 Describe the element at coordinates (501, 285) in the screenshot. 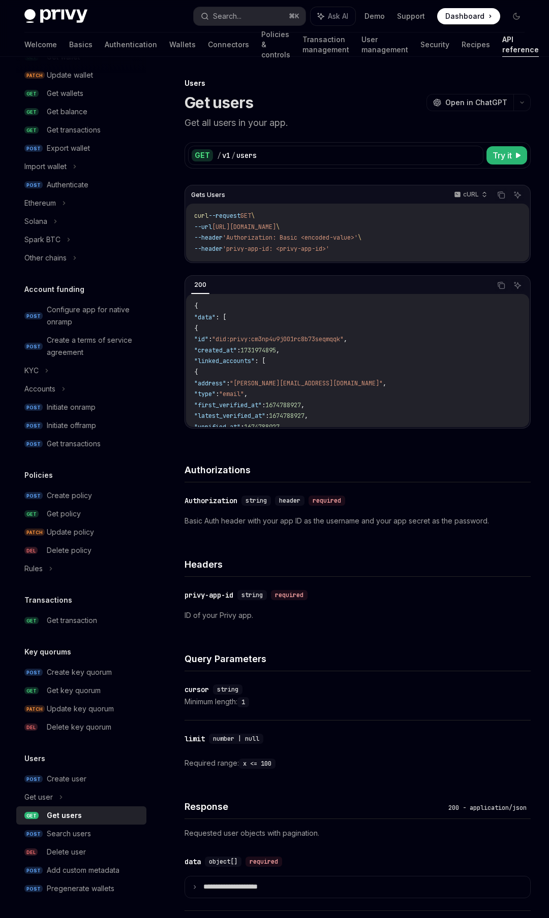

I see `button: Copy the contents from the code block` at that location.